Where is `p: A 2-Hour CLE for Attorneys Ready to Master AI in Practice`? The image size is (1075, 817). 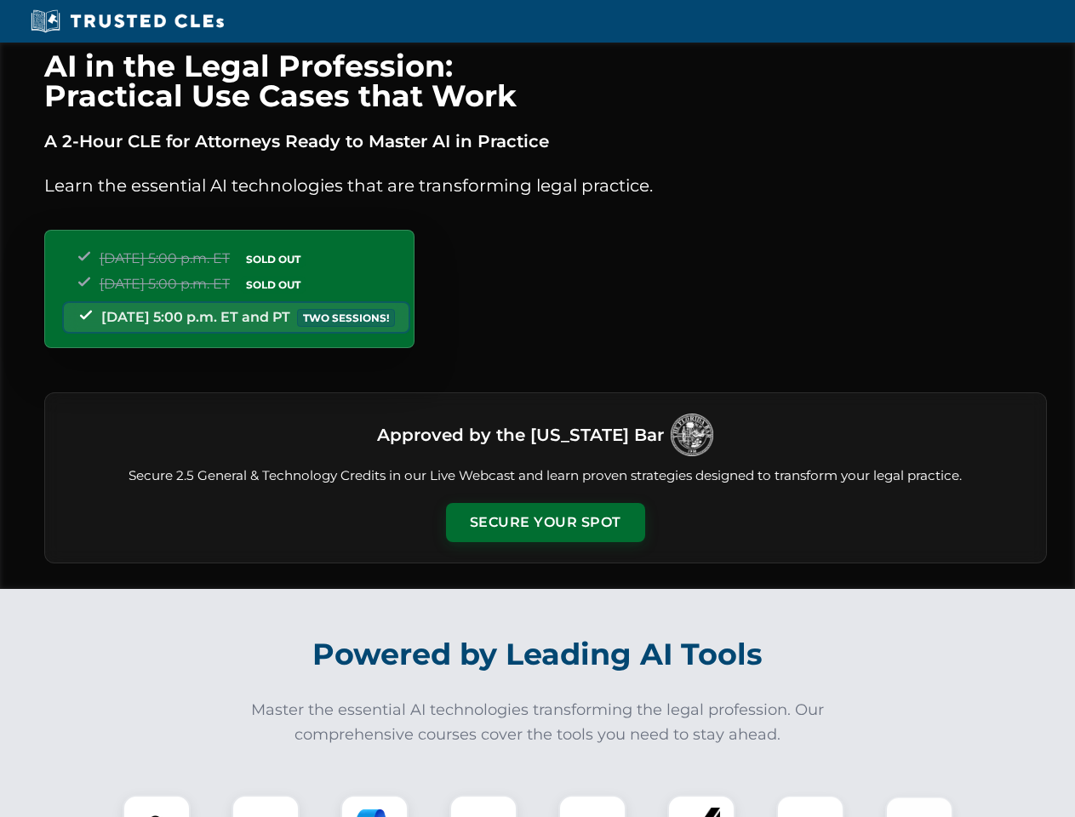 p: A 2-Hour CLE for Attorneys Ready to Master AI in Practice is located at coordinates (546, 141).